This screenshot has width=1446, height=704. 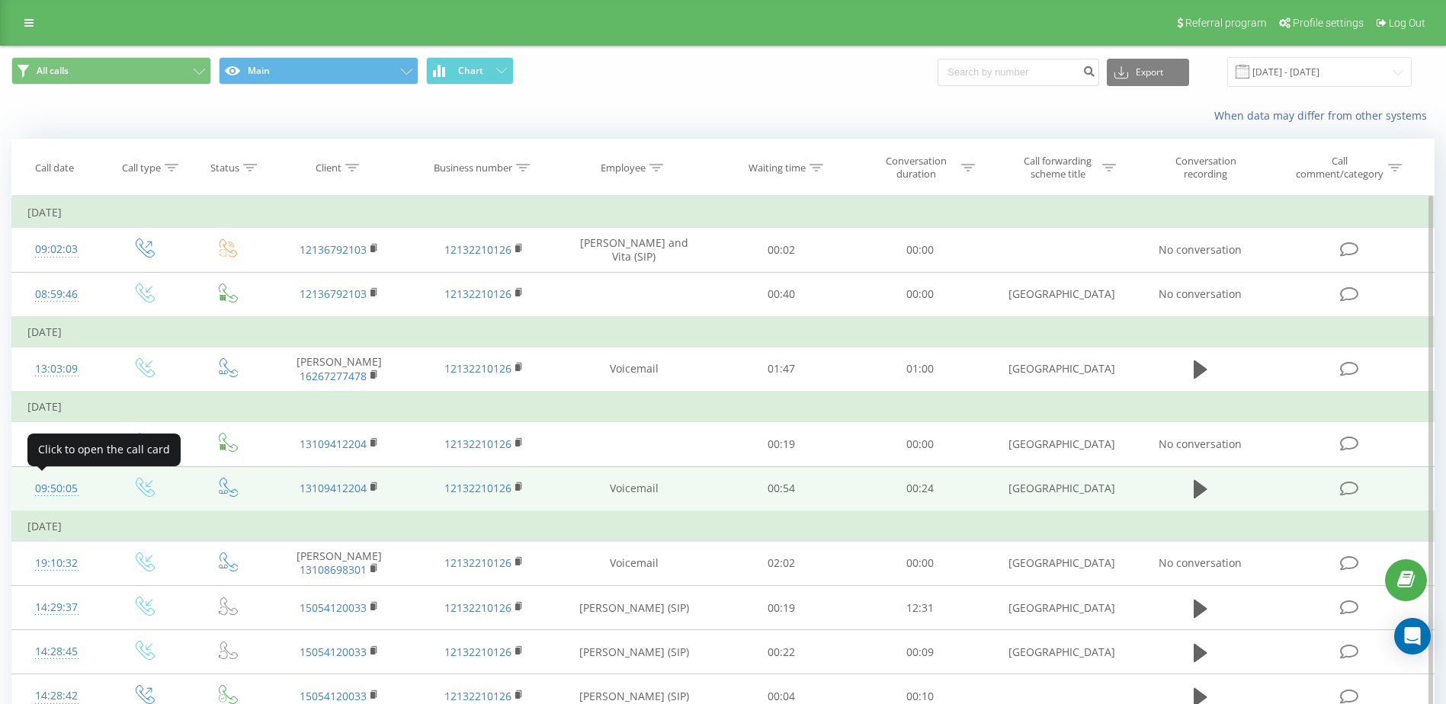 I want to click on div: Call date, so click(x=54, y=168).